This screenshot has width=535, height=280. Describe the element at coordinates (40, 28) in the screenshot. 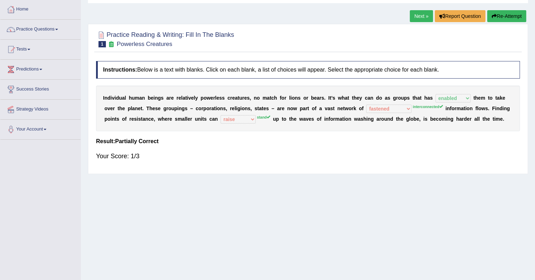

I see `a: Practice Questions` at that location.